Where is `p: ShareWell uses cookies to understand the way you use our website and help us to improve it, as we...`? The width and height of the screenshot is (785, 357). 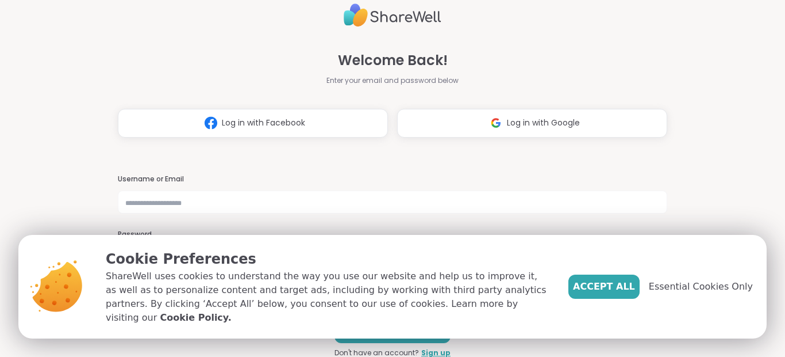
p: ShareWell uses cookies to understand the way you use our website and help us to improve it, as we... is located at coordinates (328, 297).